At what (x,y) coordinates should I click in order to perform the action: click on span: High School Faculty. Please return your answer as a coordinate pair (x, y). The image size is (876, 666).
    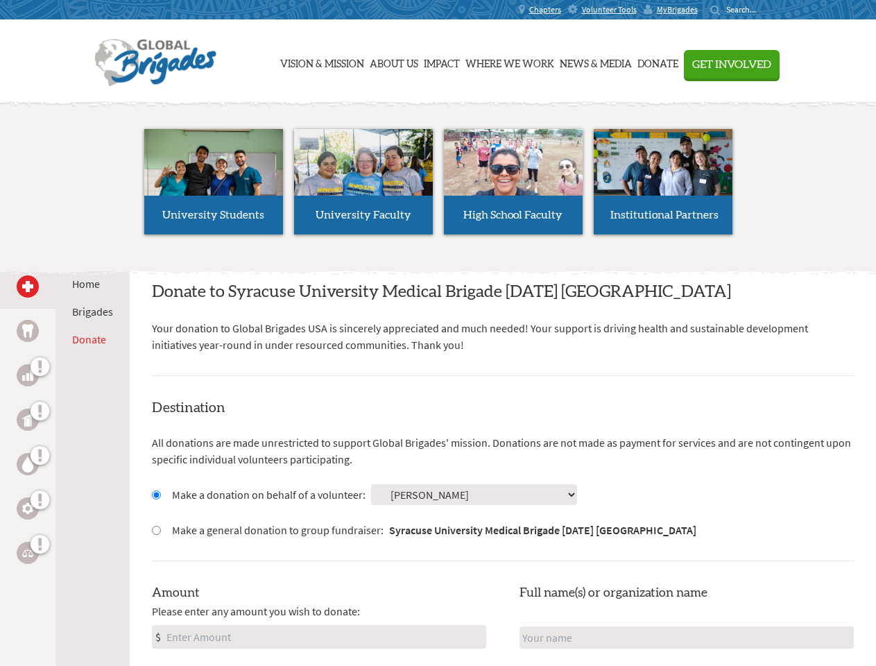
    Looking at the image, I should click on (513, 215).